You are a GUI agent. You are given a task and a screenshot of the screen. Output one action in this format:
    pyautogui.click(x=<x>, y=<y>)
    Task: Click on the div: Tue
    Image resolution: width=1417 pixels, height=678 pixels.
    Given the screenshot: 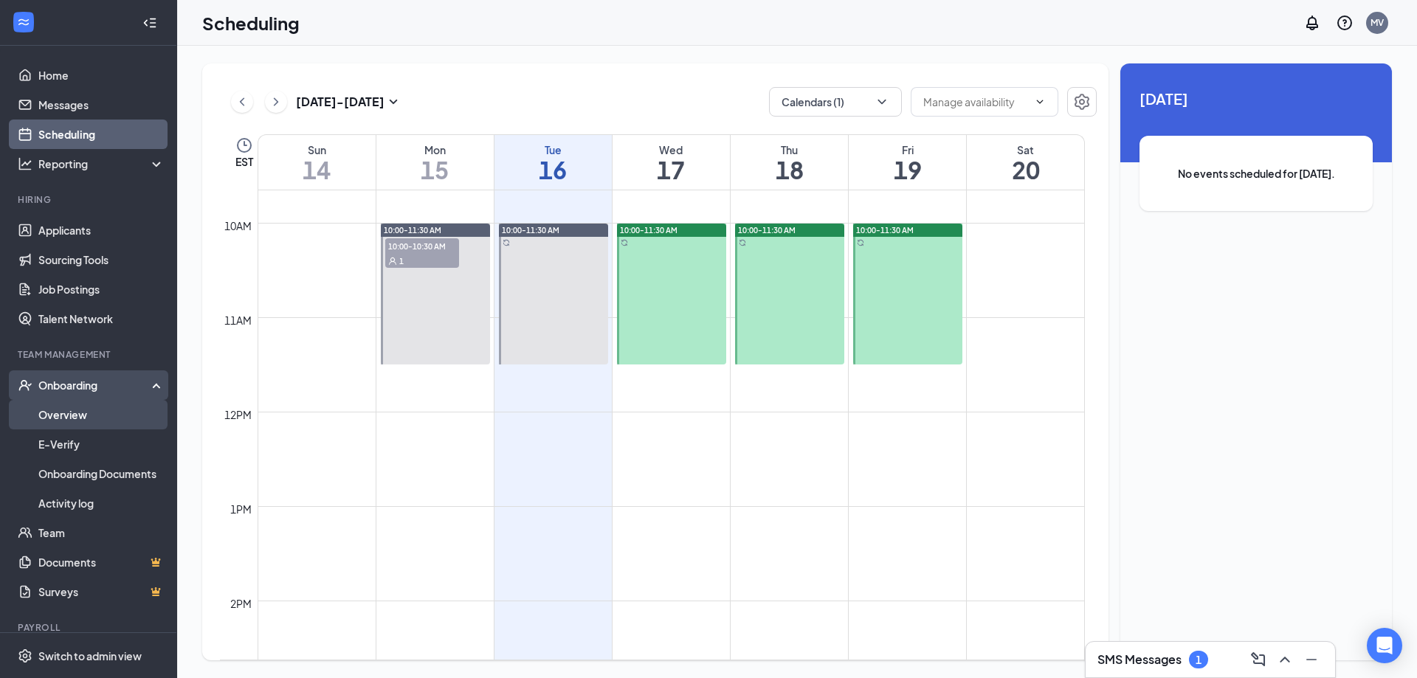 What is the action you would take?
    pyautogui.click(x=553, y=150)
    